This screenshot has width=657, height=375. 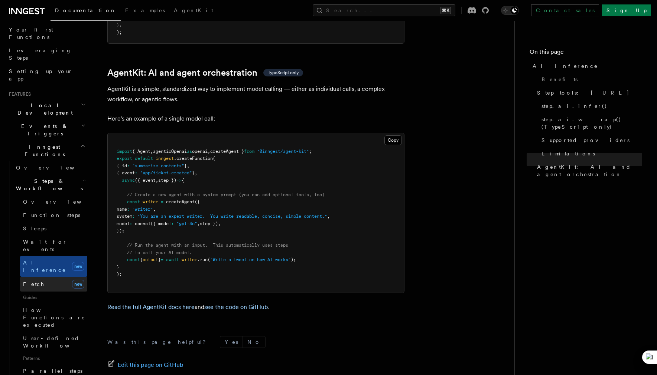 I want to click on a: Sign Up, so click(x=626, y=10).